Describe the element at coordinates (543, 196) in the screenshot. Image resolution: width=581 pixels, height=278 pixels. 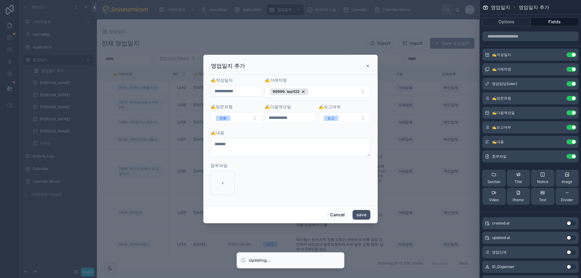
I see `button: Text` at that location.